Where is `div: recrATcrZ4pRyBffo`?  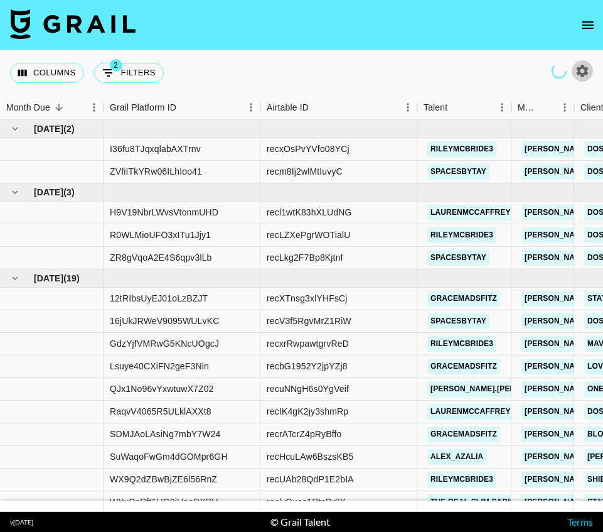
div: recrATcrZ4pRyBffo is located at coordinates (304, 434).